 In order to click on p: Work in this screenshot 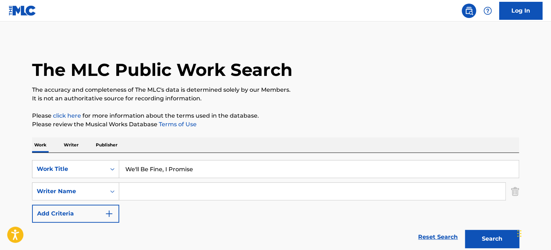, I will do `click(40, 145)`.